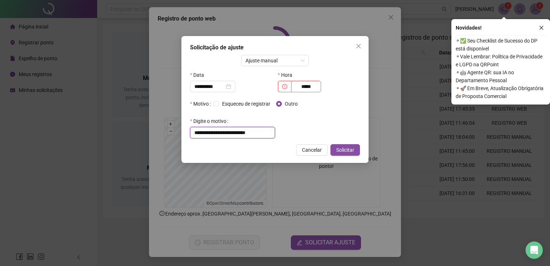 This screenshot has height=266, width=550. What do you see at coordinates (199, 75) in the screenshot?
I see `label: Data` at bounding box center [199, 75].